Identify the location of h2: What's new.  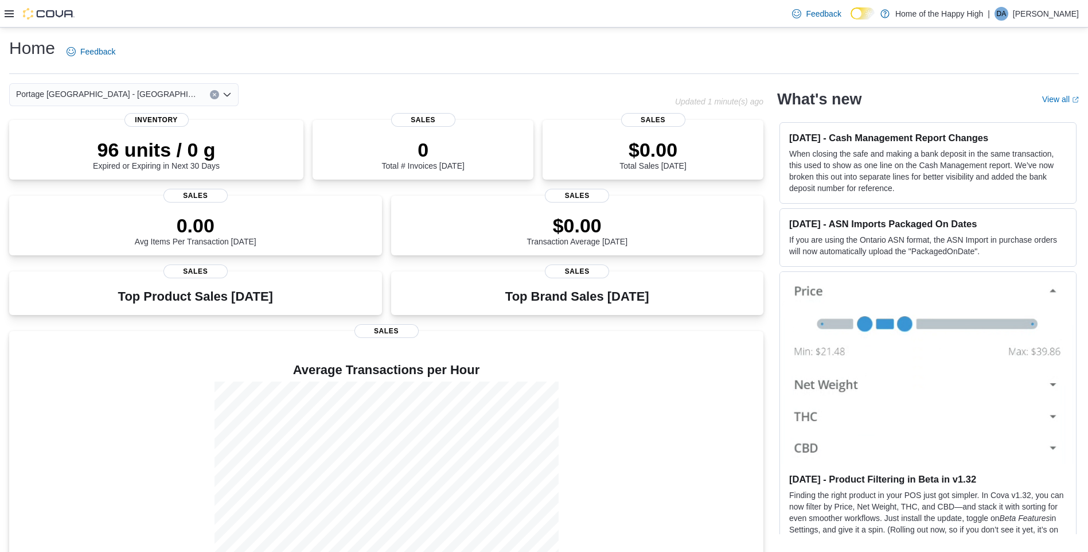
(819, 99).